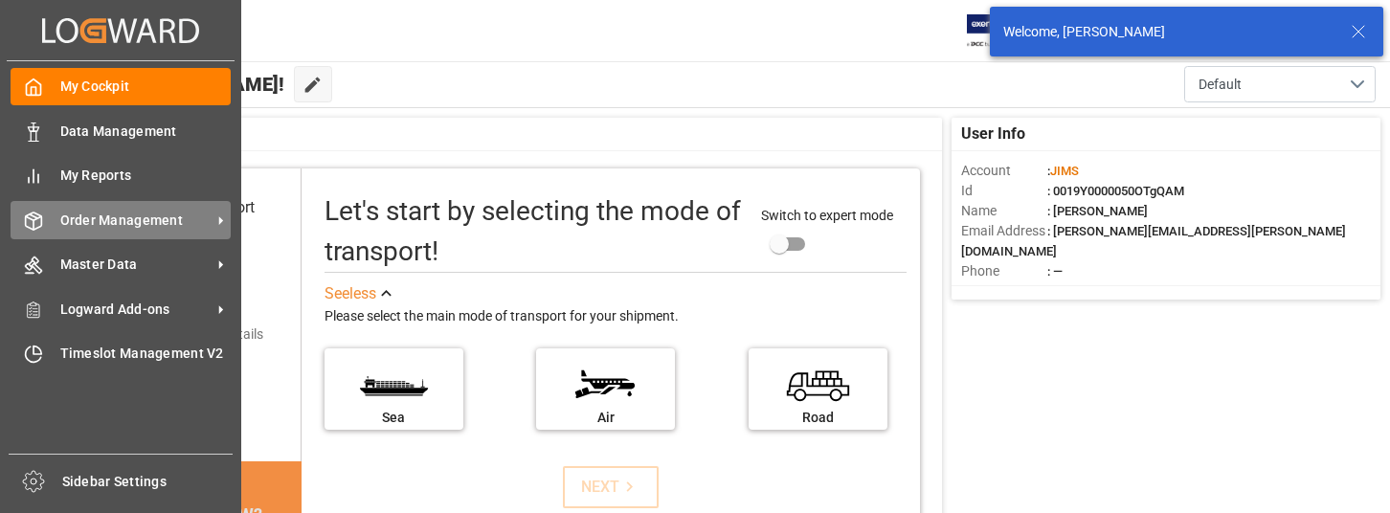  What do you see at coordinates (1280, 84) in the screenshot?
I see `button: open menu` at bounding box center [1280, 84].